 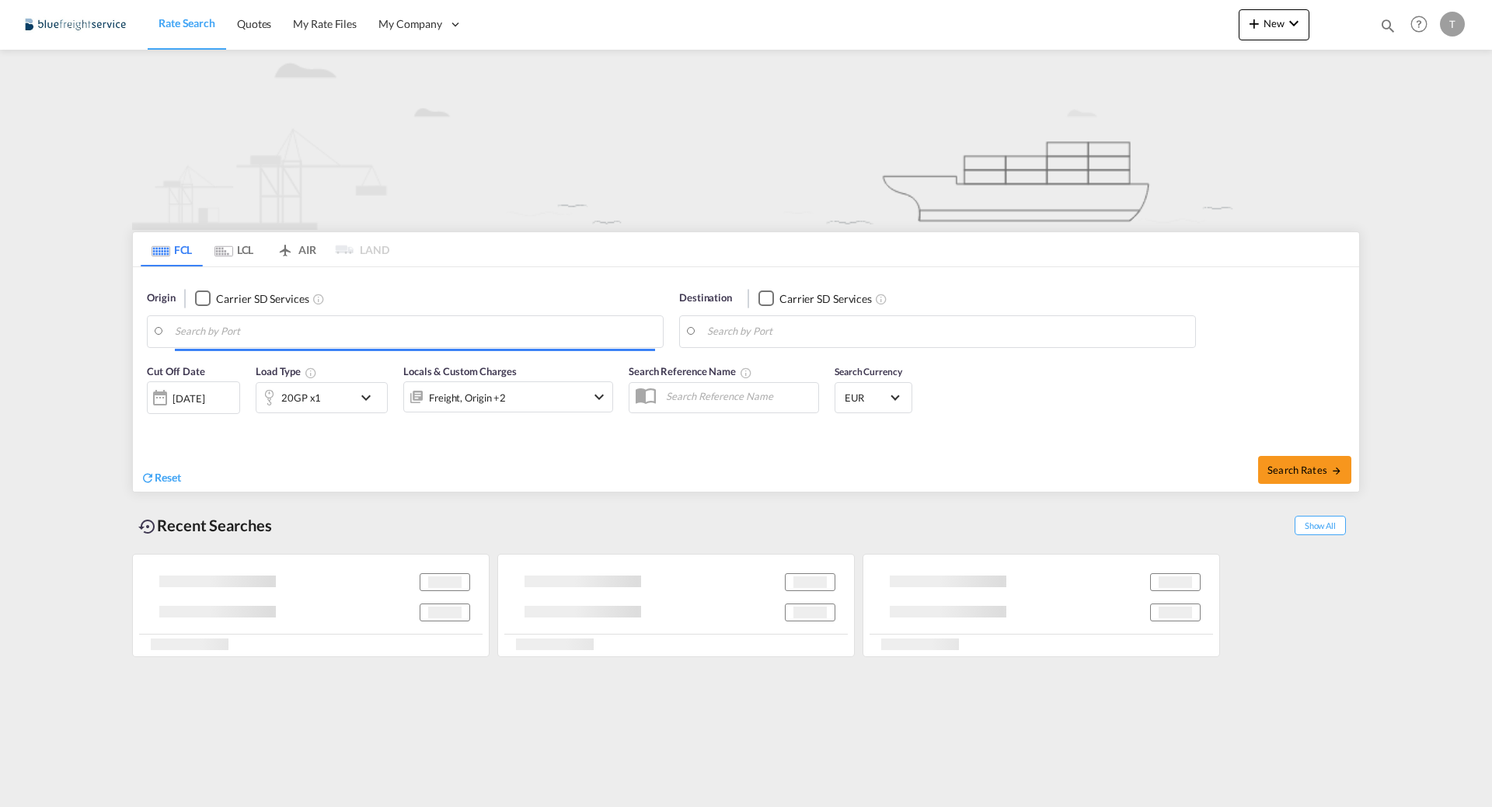 What do you see at coordinates (296, 249) in the screenshot?
I see `md-tab-item: AIR` at bounding box center [296, 249].